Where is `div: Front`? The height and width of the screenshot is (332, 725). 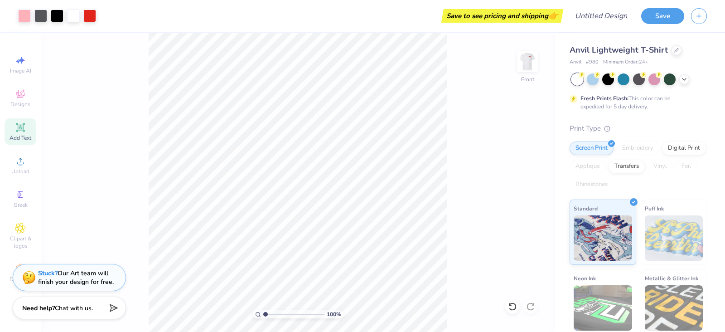
div: Front is located at coordinates (528, 79).